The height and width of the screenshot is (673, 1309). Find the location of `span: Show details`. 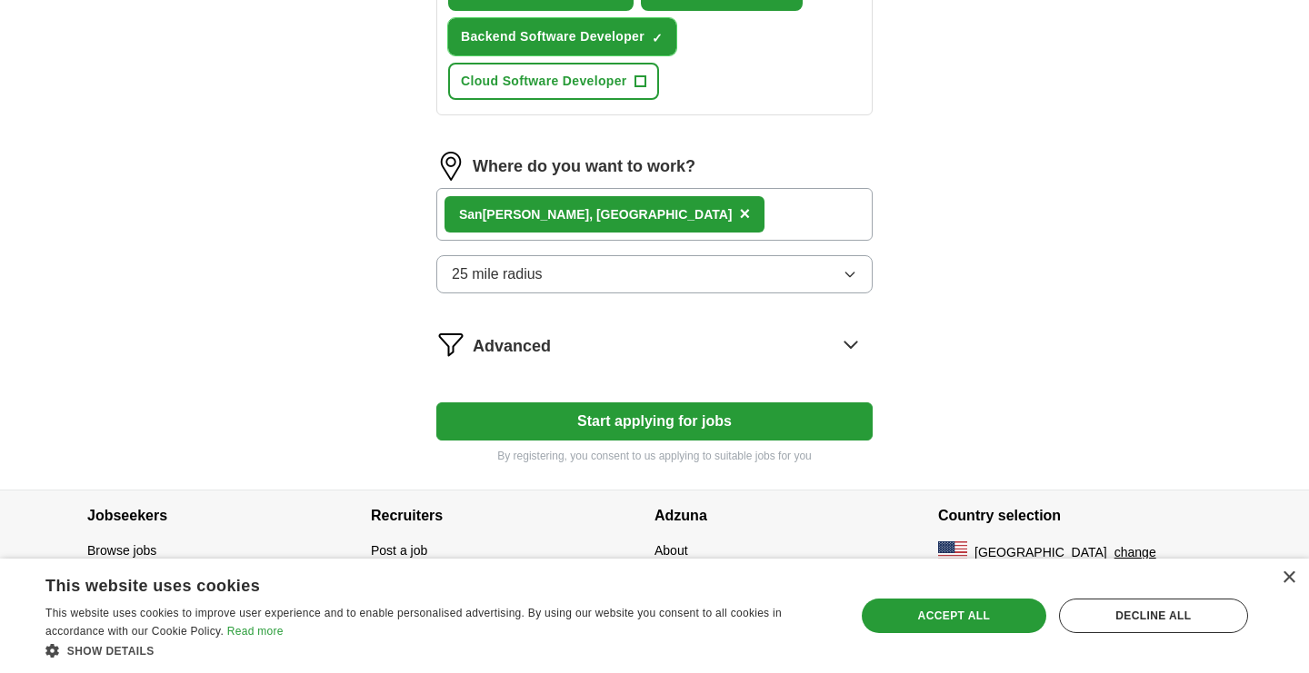

span: Show details is located at coordinates (111, 652).